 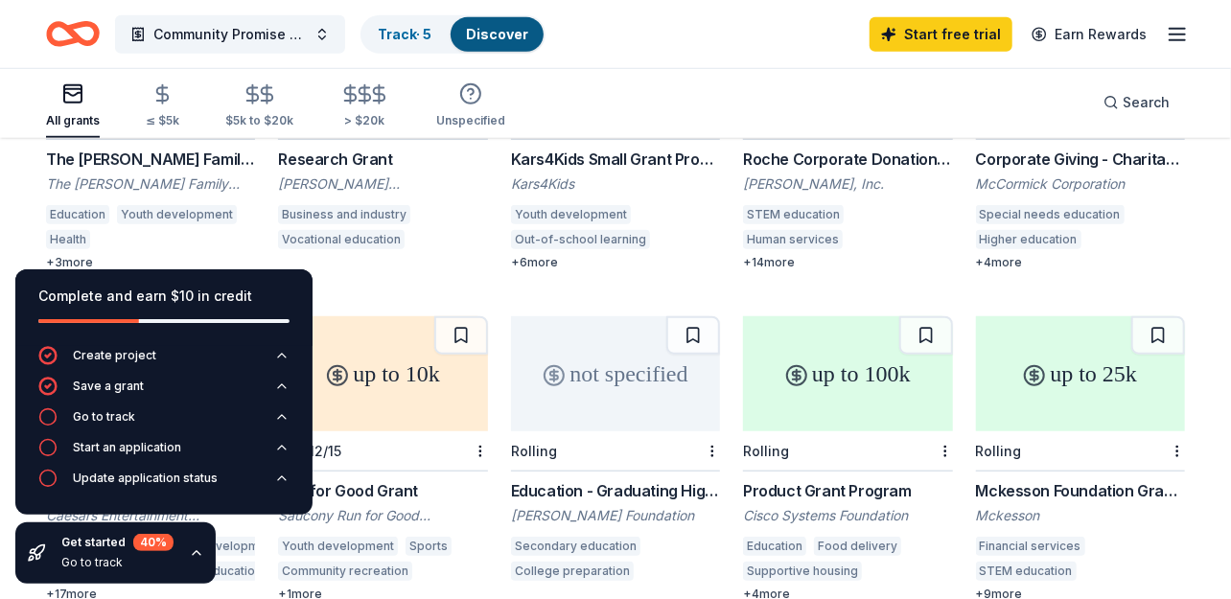 I want to click on div: Create project, so click(x=114, y=356).